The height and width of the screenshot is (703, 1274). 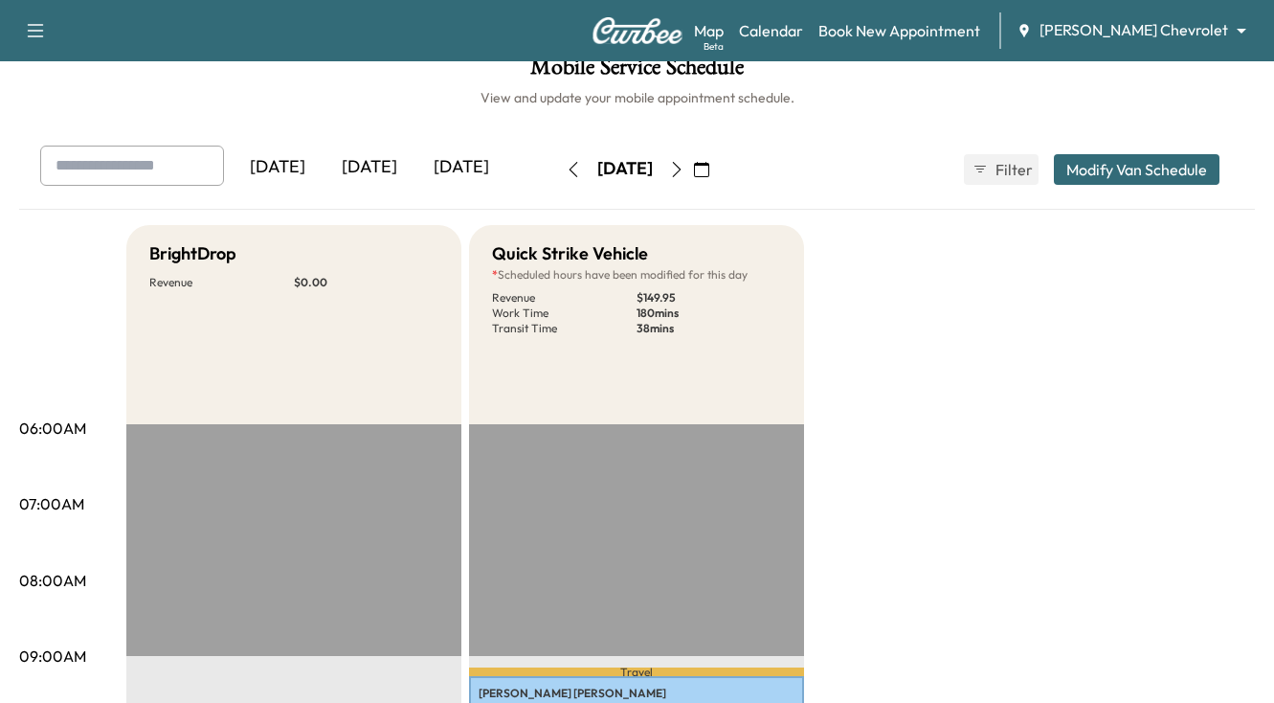 What do you see at coordinates (366, 282) in the screenshot?
I see `p: $ 0.00` at bounding box center [366, 282].